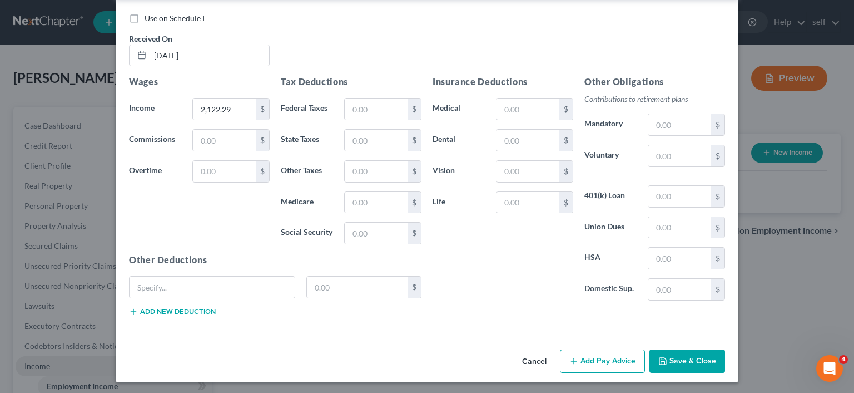 This screenshot has width=854, height=393. What do you see at coordinates (155, 171) in the screenshot?
I see `label: Overtime` at bounding box center [155, 171].